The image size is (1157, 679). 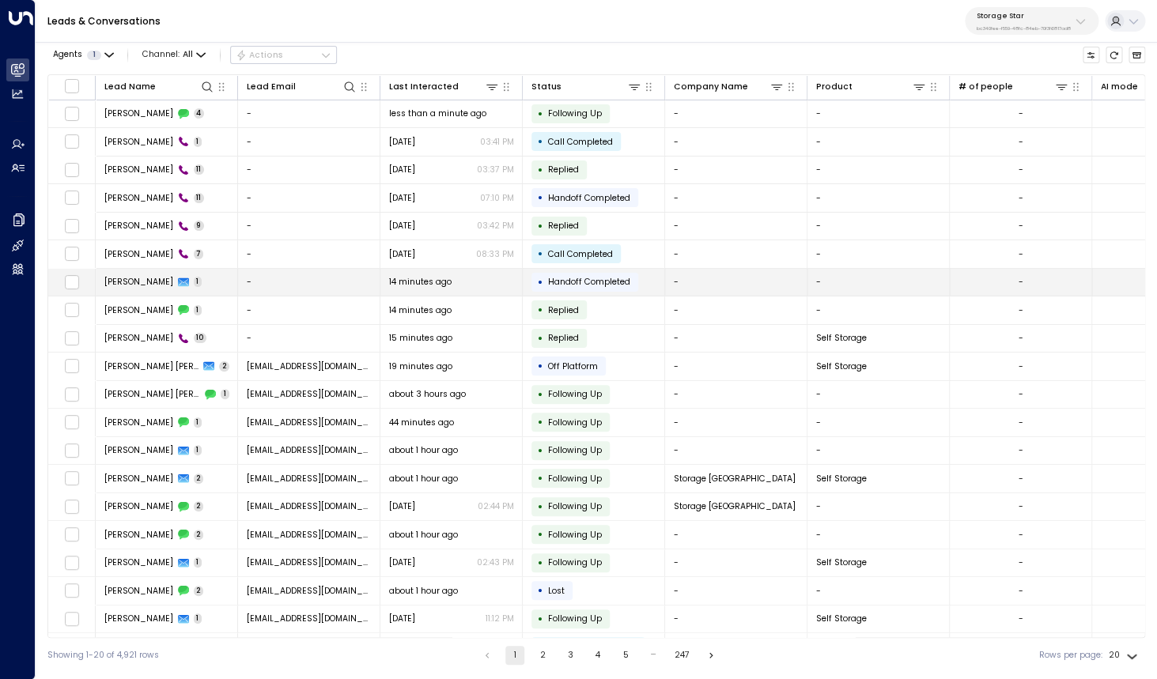 What do you see at coordinates (174, 55) in the screenshot?
I see `button: Channel:All` at bounding box center [174, 55].